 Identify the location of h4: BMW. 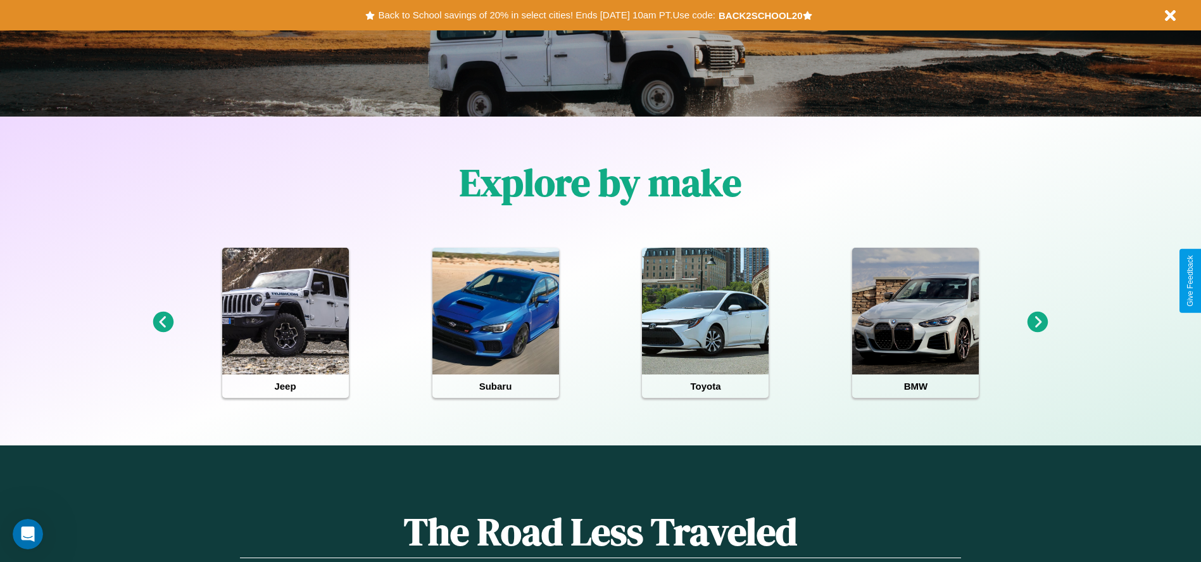
(915, 386).